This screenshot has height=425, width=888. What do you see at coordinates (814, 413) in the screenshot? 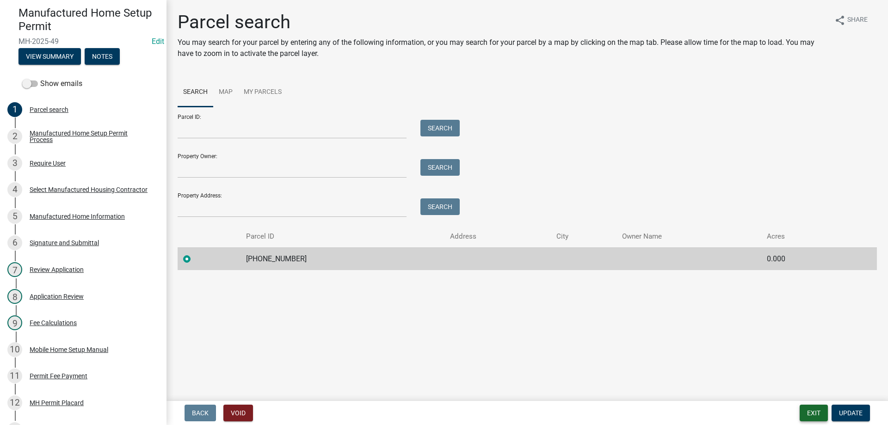
I see `button: Exit` at bounding box center [814, 413].